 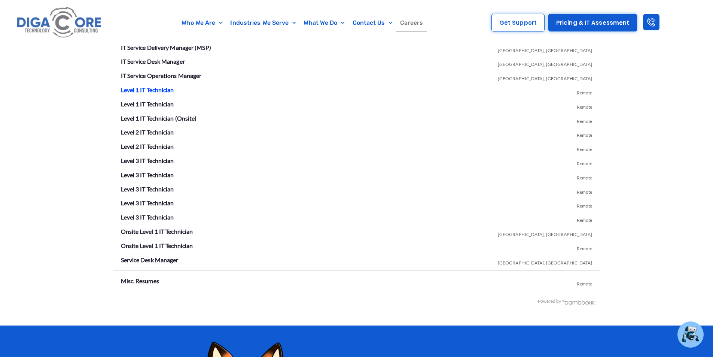 What do you see at coordinates (412, 23) in the screenshot?
I see `a: Careers` at bounding box center [412, 23].